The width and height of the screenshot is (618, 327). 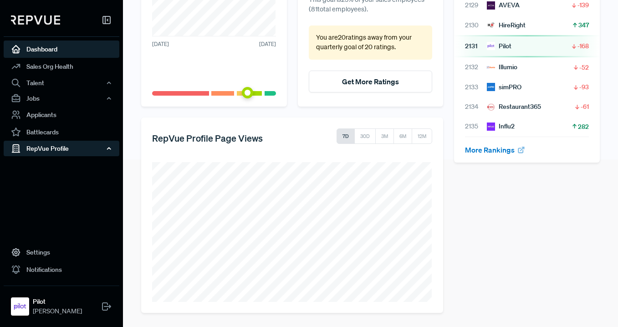 What do you see at coordinates (491, 5) in the screenshot?
I see `img: AVEVA` at bounding box center [491, 5].